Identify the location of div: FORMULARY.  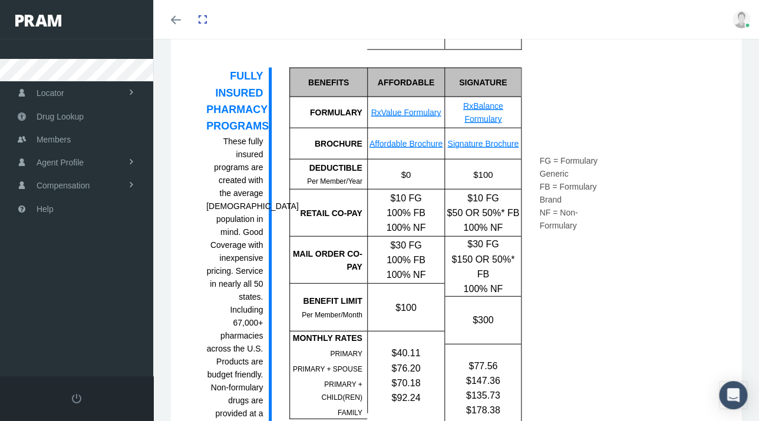
(328, 113).